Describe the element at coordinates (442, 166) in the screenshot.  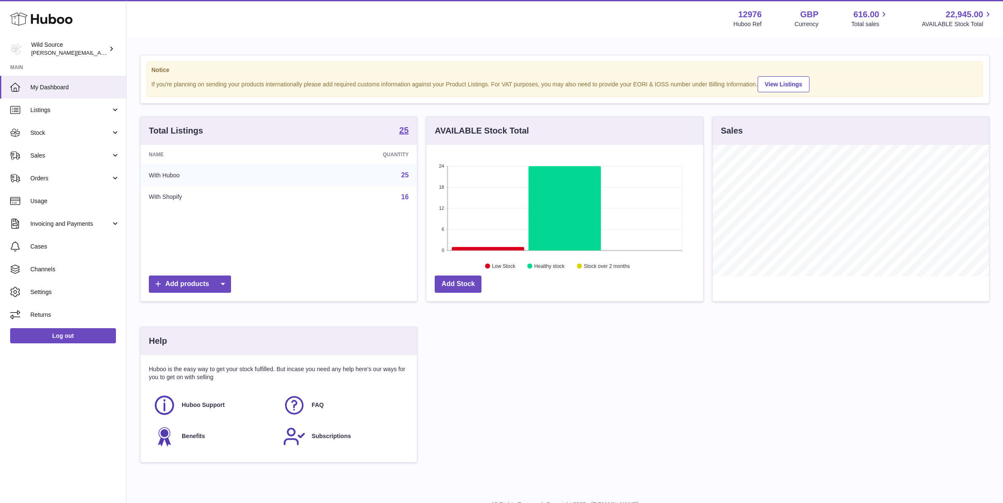
I see `text: 24` at that location.